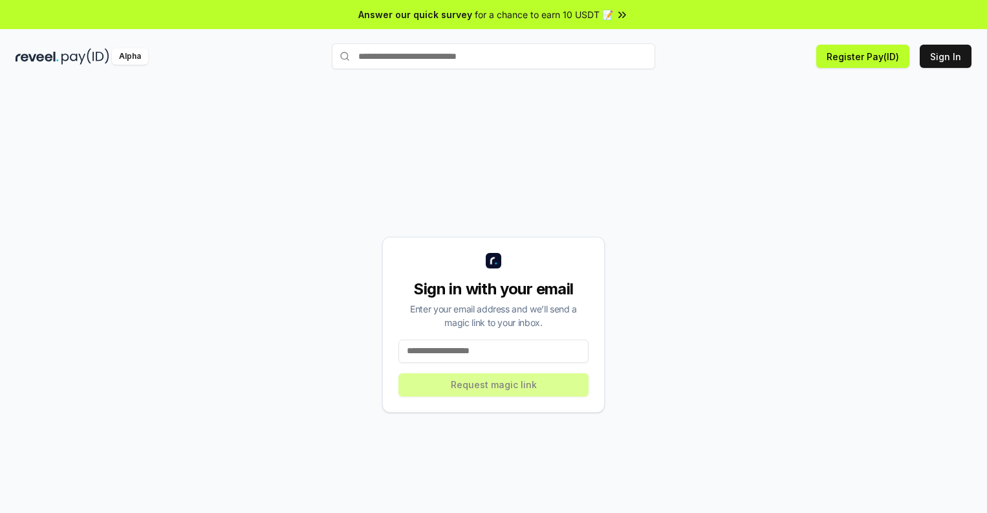 The image size is (987, 513). What do you see at coordinates (863, 56) in the screenshot?
I see `button: Register Pay(ID)` at bounding box center [863, 56].